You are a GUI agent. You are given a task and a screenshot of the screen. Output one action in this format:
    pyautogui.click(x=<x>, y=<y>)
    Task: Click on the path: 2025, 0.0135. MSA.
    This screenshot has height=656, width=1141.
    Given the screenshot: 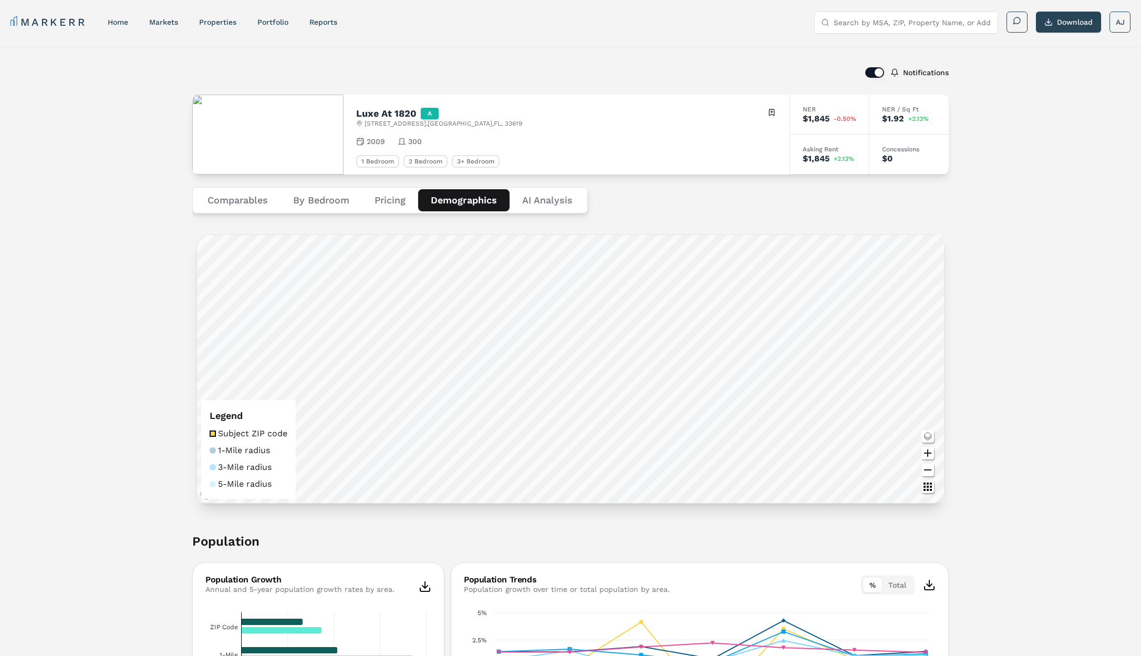 What is the action you would take?
    pyautogui.click(x=926, y=652)
    